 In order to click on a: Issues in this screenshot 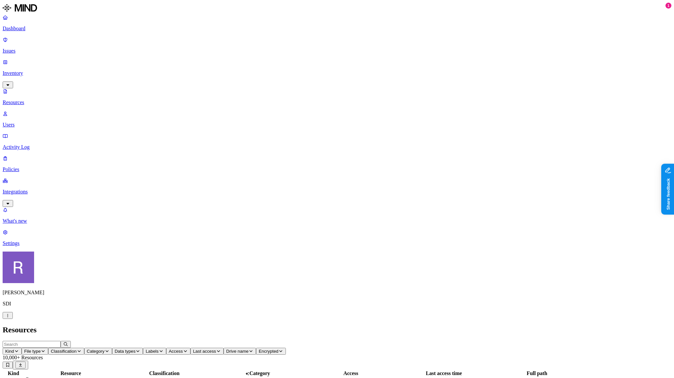, I will do `click(337, 45)`.